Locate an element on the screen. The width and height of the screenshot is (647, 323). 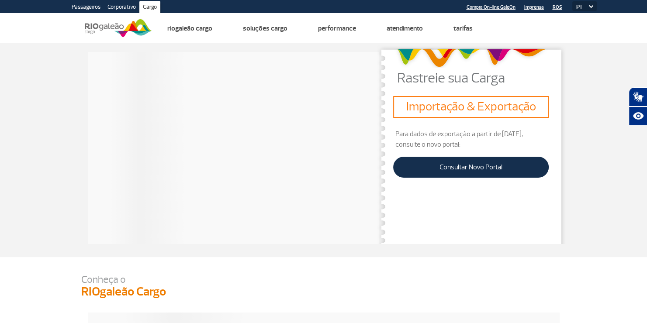
h3: RIOgaleão Cargo is located at coordinates (324, 292).